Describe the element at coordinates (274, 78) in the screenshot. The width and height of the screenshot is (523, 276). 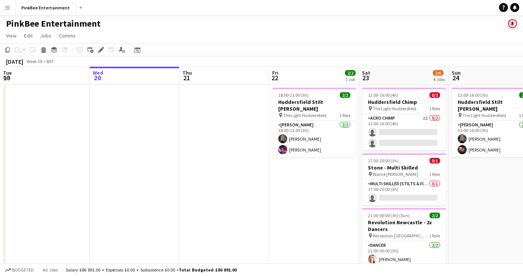
I see `span: 22` at that location.